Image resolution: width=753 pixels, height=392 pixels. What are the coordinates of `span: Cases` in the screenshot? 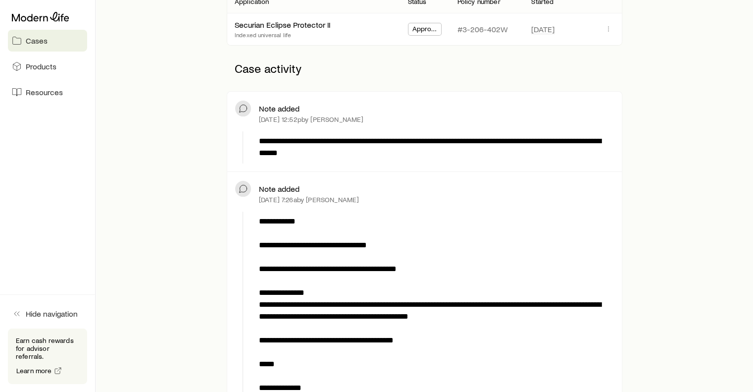 It's located at (37, 41).